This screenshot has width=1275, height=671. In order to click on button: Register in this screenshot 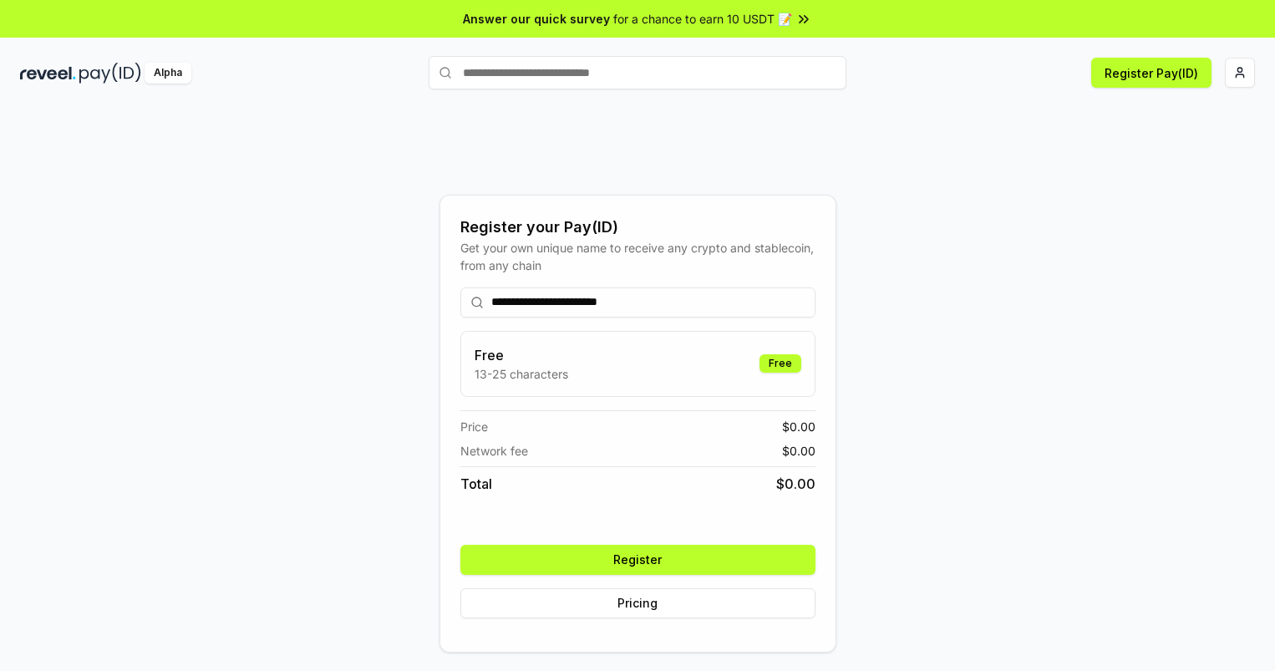, I will do `click(637, 560)`.